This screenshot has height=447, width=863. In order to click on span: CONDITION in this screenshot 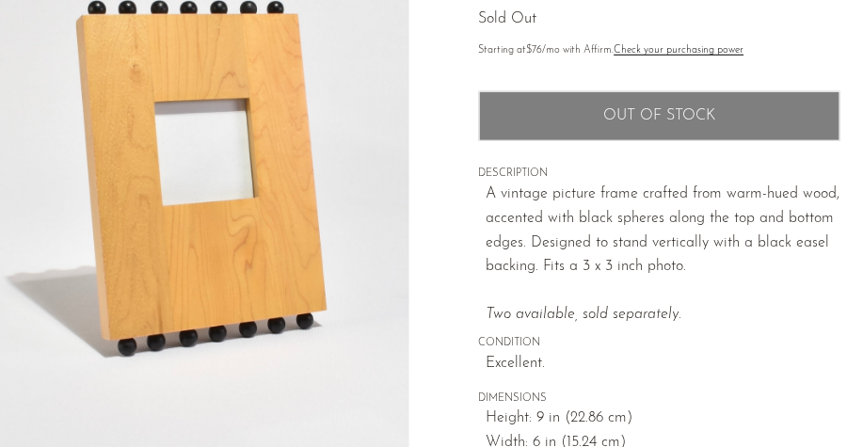, I will do `click(660, 343)`.